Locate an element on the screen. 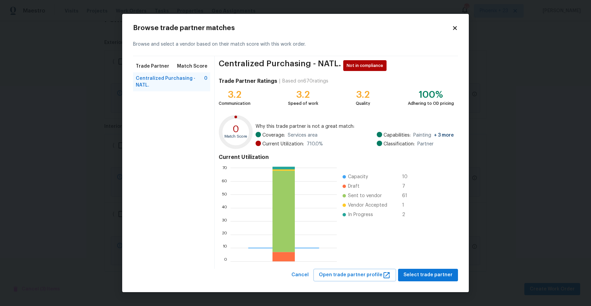  span: Capacity is located at coordinates (358, 177).